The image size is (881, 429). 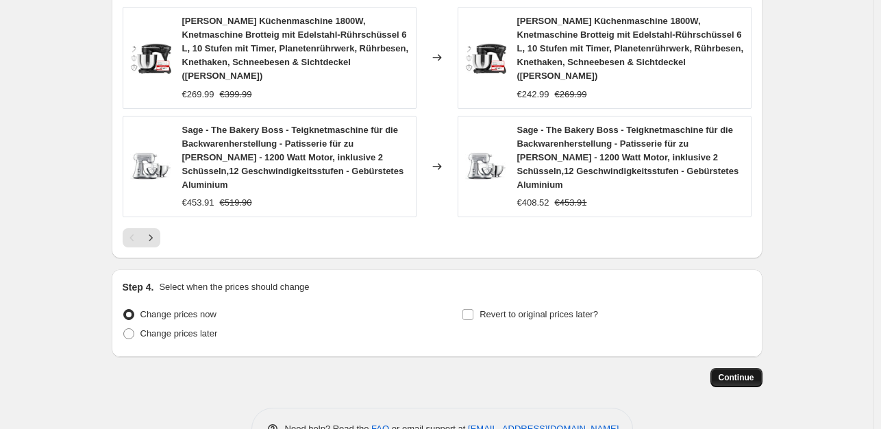 I want to click on h2: Step 4., so click(x=138, y=287).